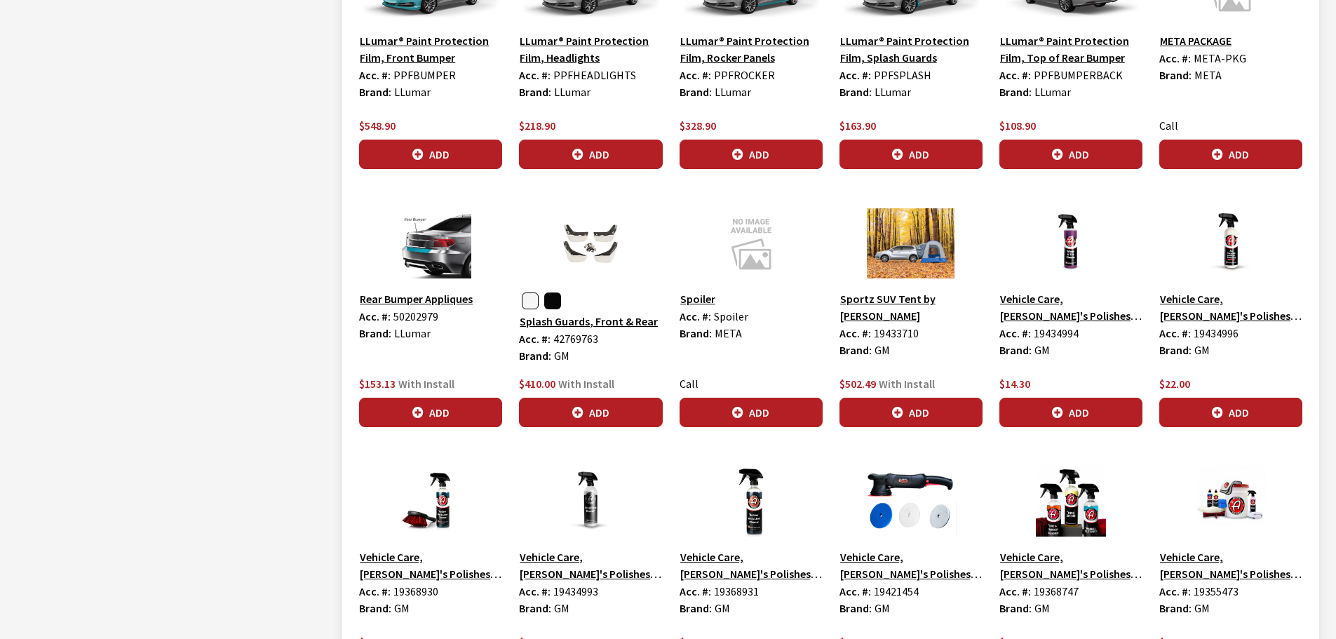 This screenshot has width=1336, height=639. What do you see at coordinates (416, 299) in the screenshot?
I see `button: Rear Bumper Appliques` at bounding box center [416, 299].